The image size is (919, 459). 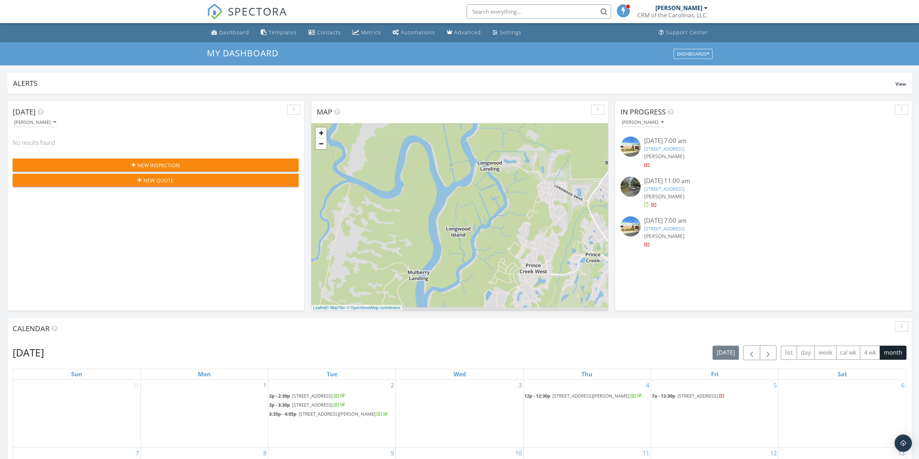 I want to click on a: Friday, so click(x=714, y=374).